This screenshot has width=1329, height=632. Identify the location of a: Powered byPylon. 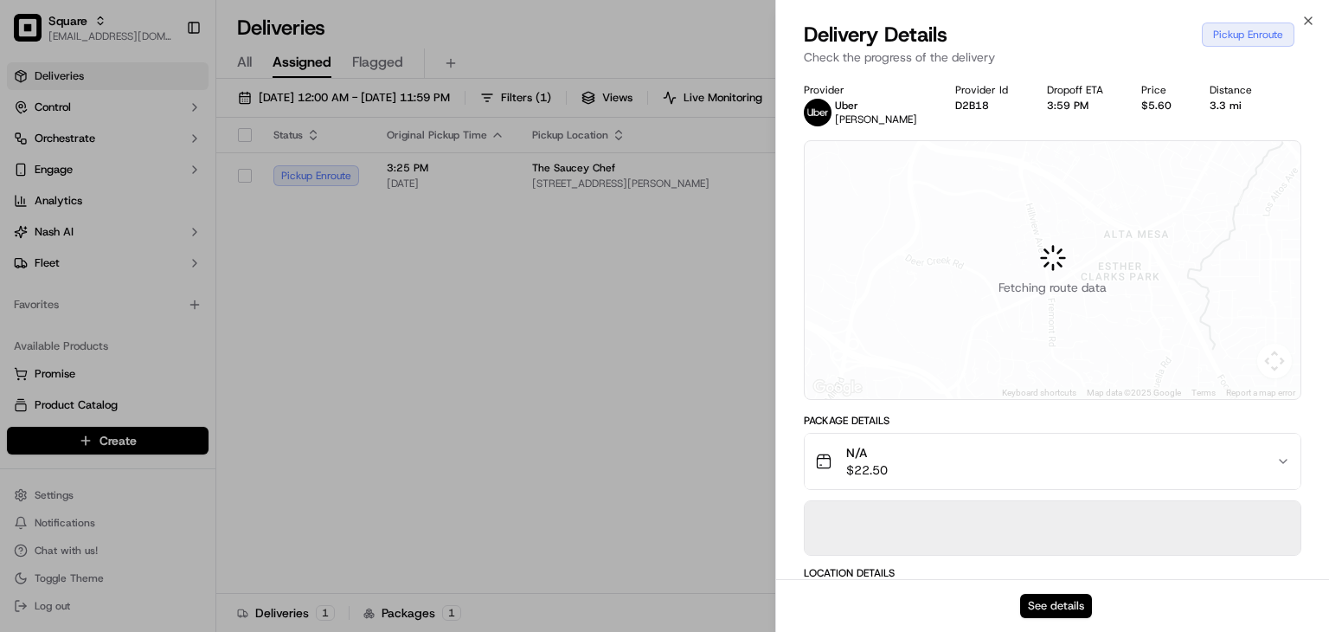
(165, 299).